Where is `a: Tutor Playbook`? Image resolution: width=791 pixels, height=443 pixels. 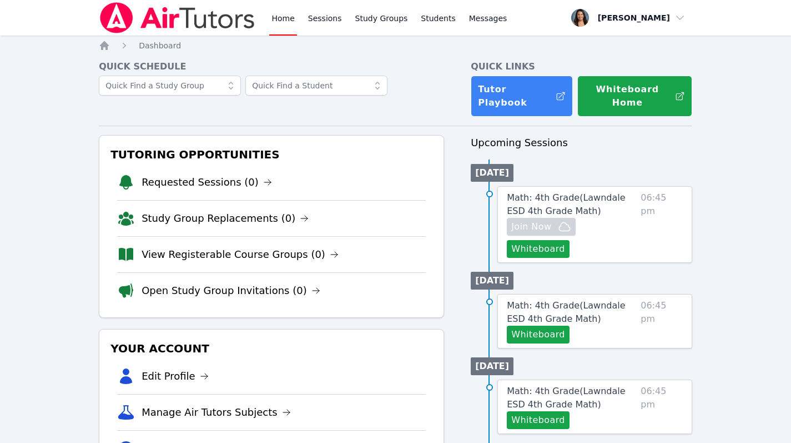
a: Tutor Playbook is located at coordinates (522, 96).